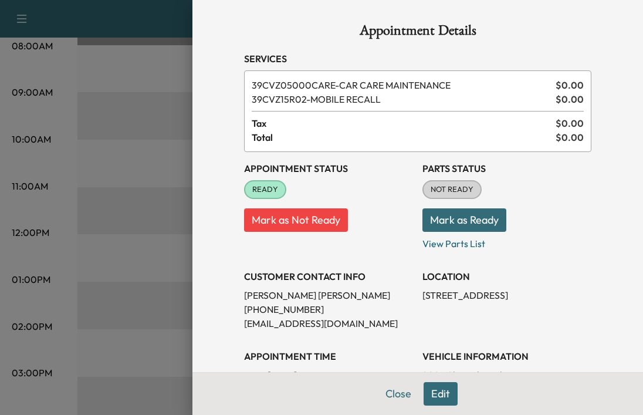 Image resolution: width=643 pixels, height=415 pixels. What do you see at coordinates (404, 137) in the screenshot?
I see `span: Total` at bounding box center [404, 137].